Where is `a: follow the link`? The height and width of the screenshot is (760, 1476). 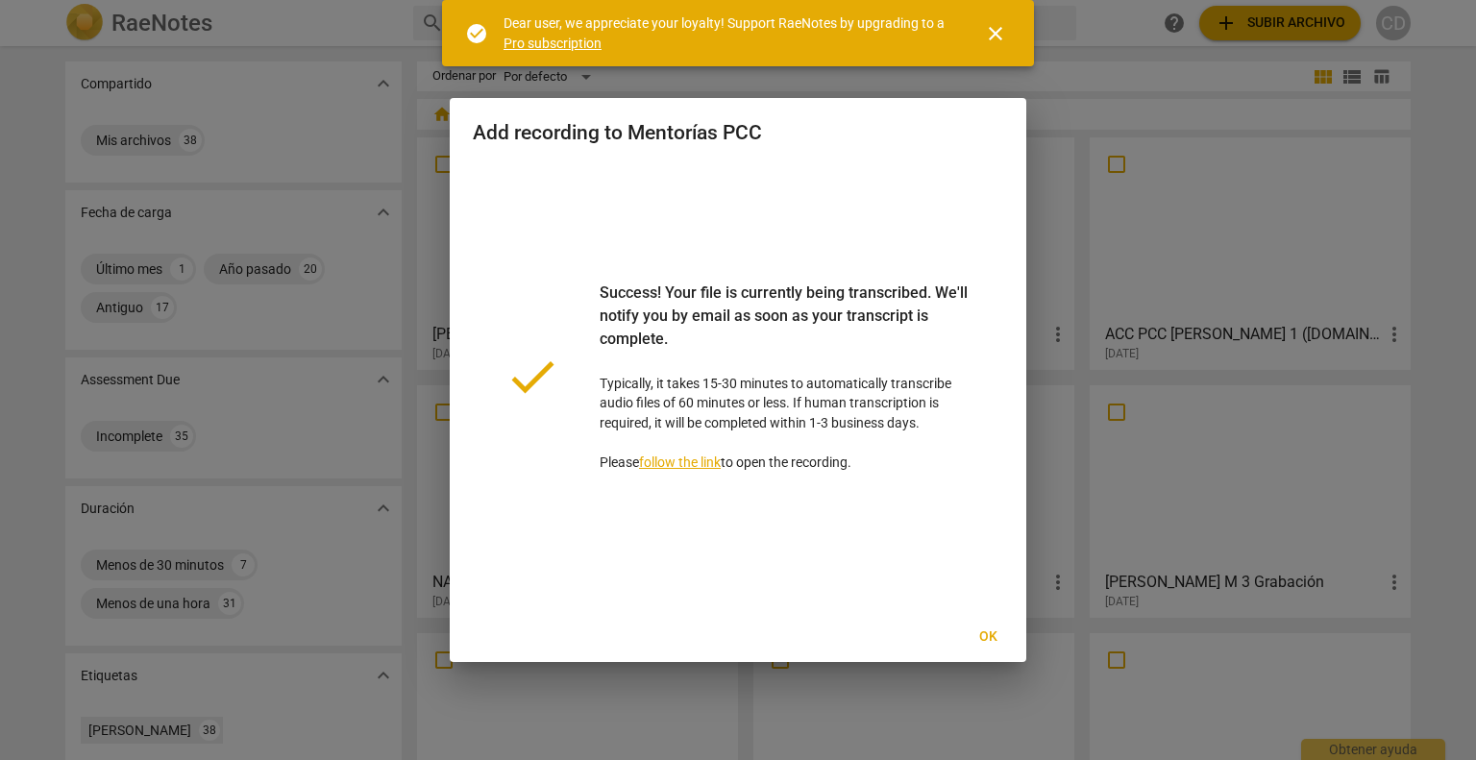
a: follow the link is located at coordinates (679, 462).